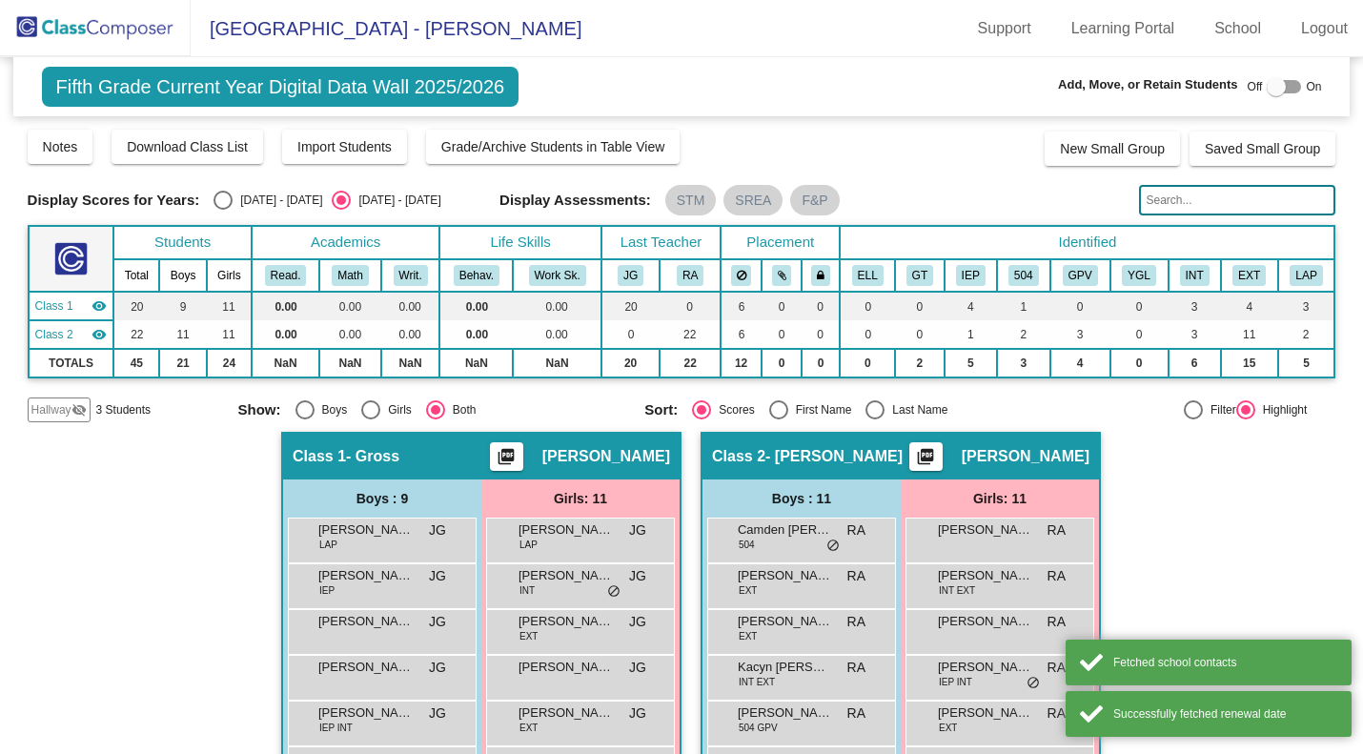 Image resolution: width=1363 pixels, height=754 pixels. I want to click on td: 1, so click(1024, 306).